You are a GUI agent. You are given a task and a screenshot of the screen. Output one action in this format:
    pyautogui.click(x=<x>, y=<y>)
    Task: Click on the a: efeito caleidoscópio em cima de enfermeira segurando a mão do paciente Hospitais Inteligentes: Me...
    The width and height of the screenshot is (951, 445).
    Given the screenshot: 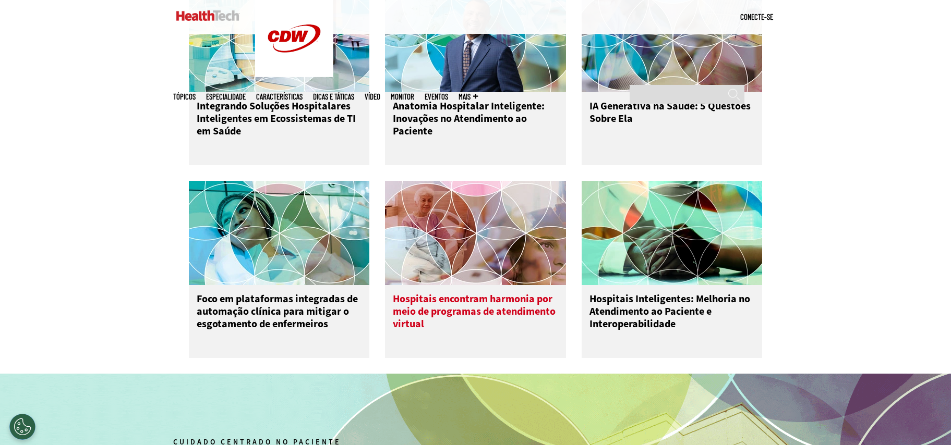 What is the action you would take?
    pyautogui.click(x=672, y=270)
    